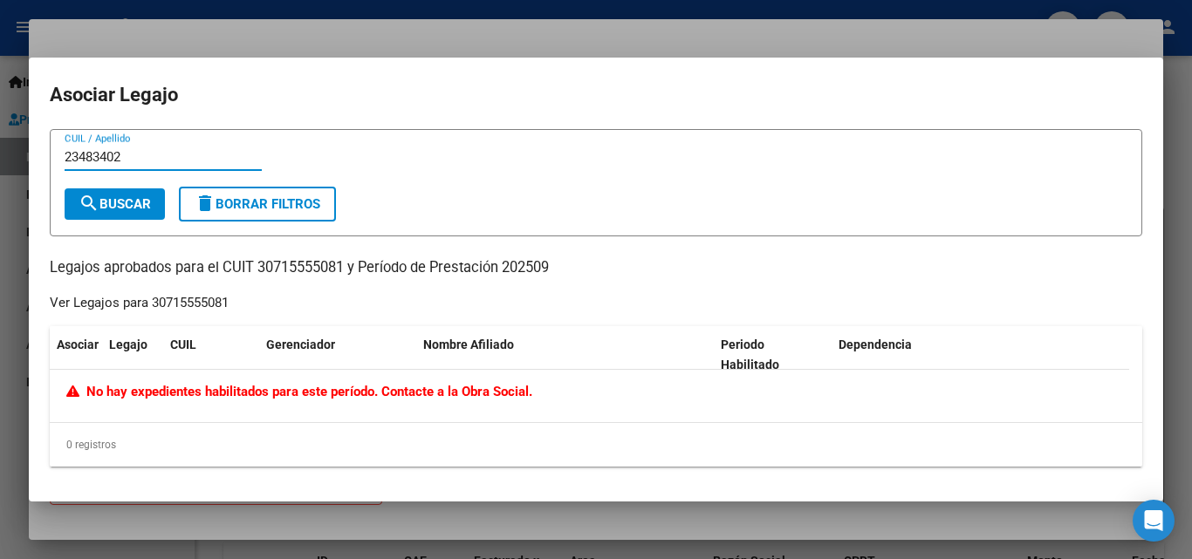 Image resolution: width=1192 pixels, height=559 pixels. What do you see at coordinates (205, 203) in the screenshot?
I see `mat-icon: delete` at bounding box center [205, 203].